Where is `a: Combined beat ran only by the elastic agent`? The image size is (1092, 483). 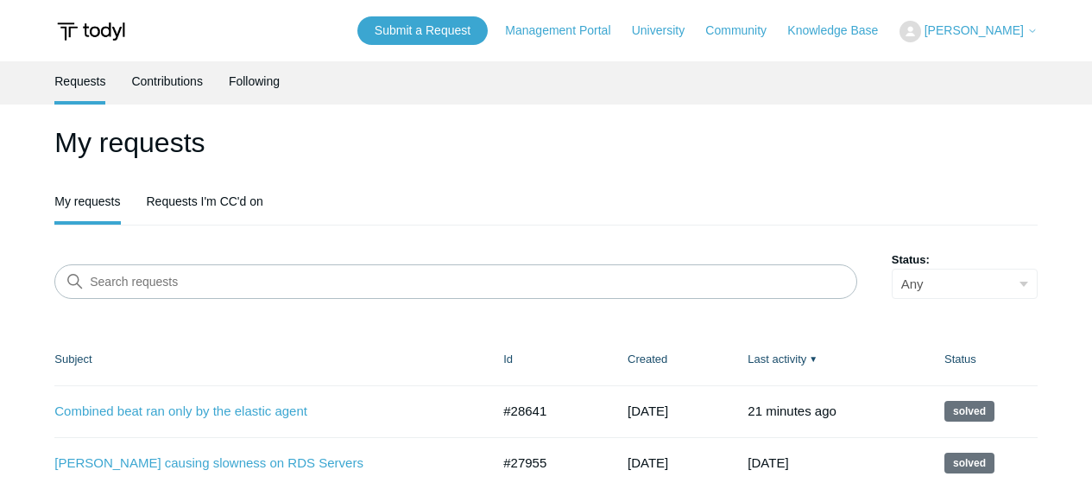 a: Combined beat ran only by the elastic agent is located at coordinates (259, 411).